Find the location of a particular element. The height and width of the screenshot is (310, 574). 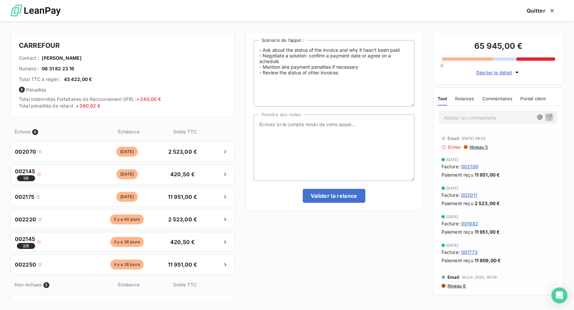

span: Echec is located at coordinates (455, 147).